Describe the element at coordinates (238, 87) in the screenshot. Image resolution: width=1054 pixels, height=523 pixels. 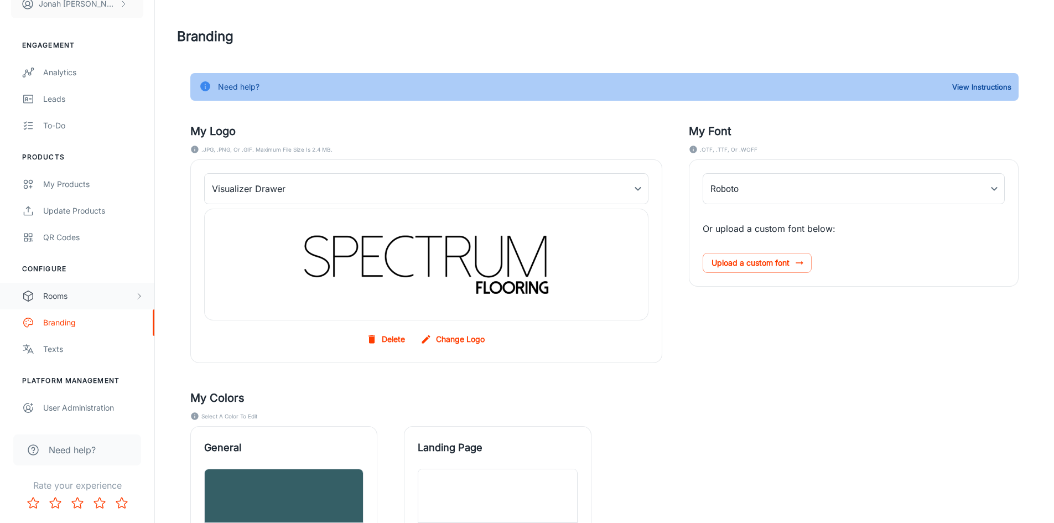
I see `div: Need help?` at that location.